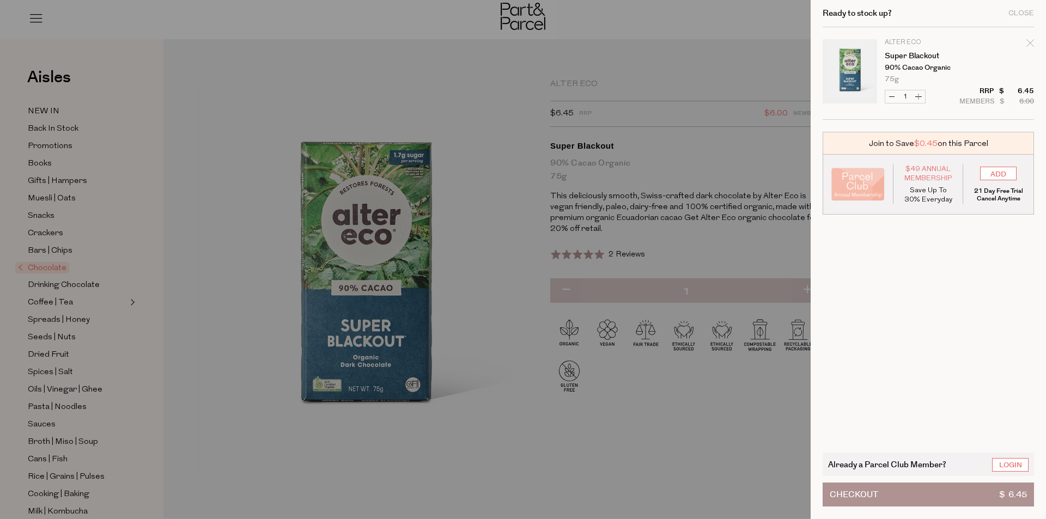  What do you see at coordinates (1030, 45) in the screenshot?
I see `div: Remove Super Blackout` at bounding box center [1030, 45].